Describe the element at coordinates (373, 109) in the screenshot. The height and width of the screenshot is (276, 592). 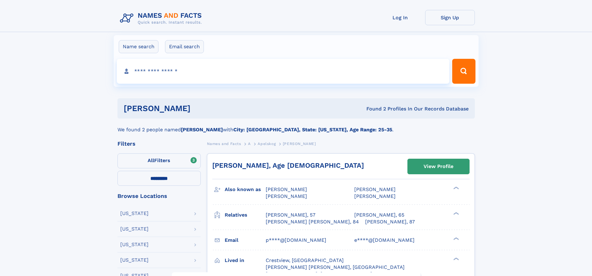
I see `div: Found 2 Profiles In Our Records Database` at that location.